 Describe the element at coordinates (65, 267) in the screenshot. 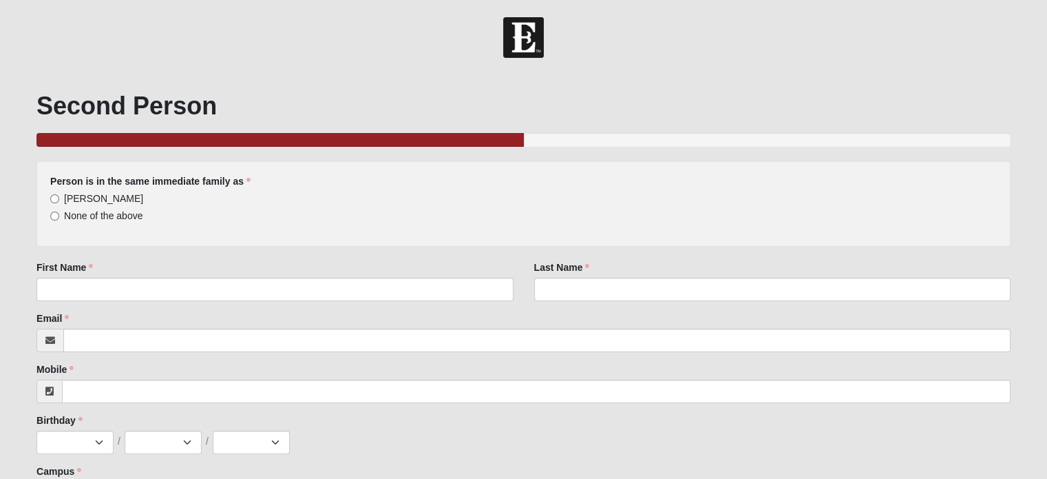

I see `label: First Name` at that location.